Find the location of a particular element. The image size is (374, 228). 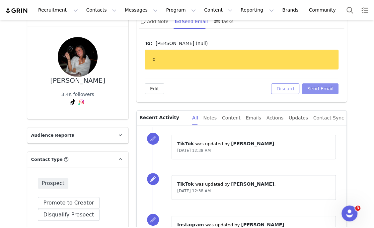

a: Tasks is located at coordinates (364, 10).